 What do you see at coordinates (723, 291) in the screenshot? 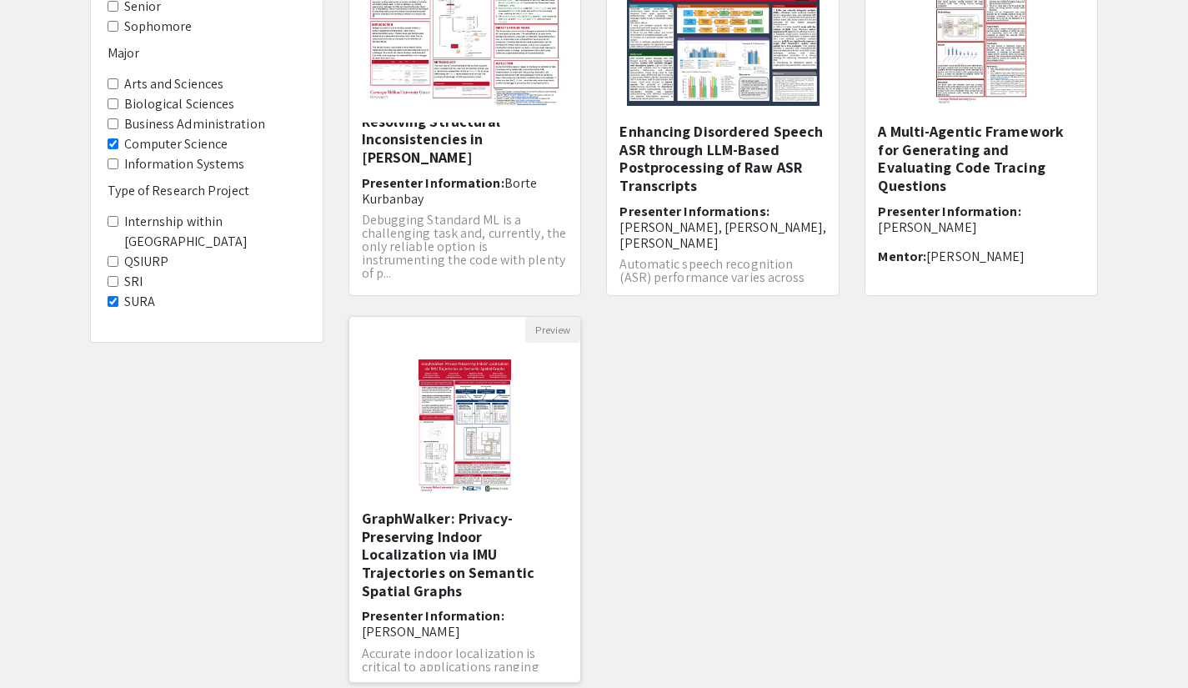
I see `p: Automatic speech recognition (ASR) performance varies across models. We assessed three major appr...` at bounding box center [723, 291].